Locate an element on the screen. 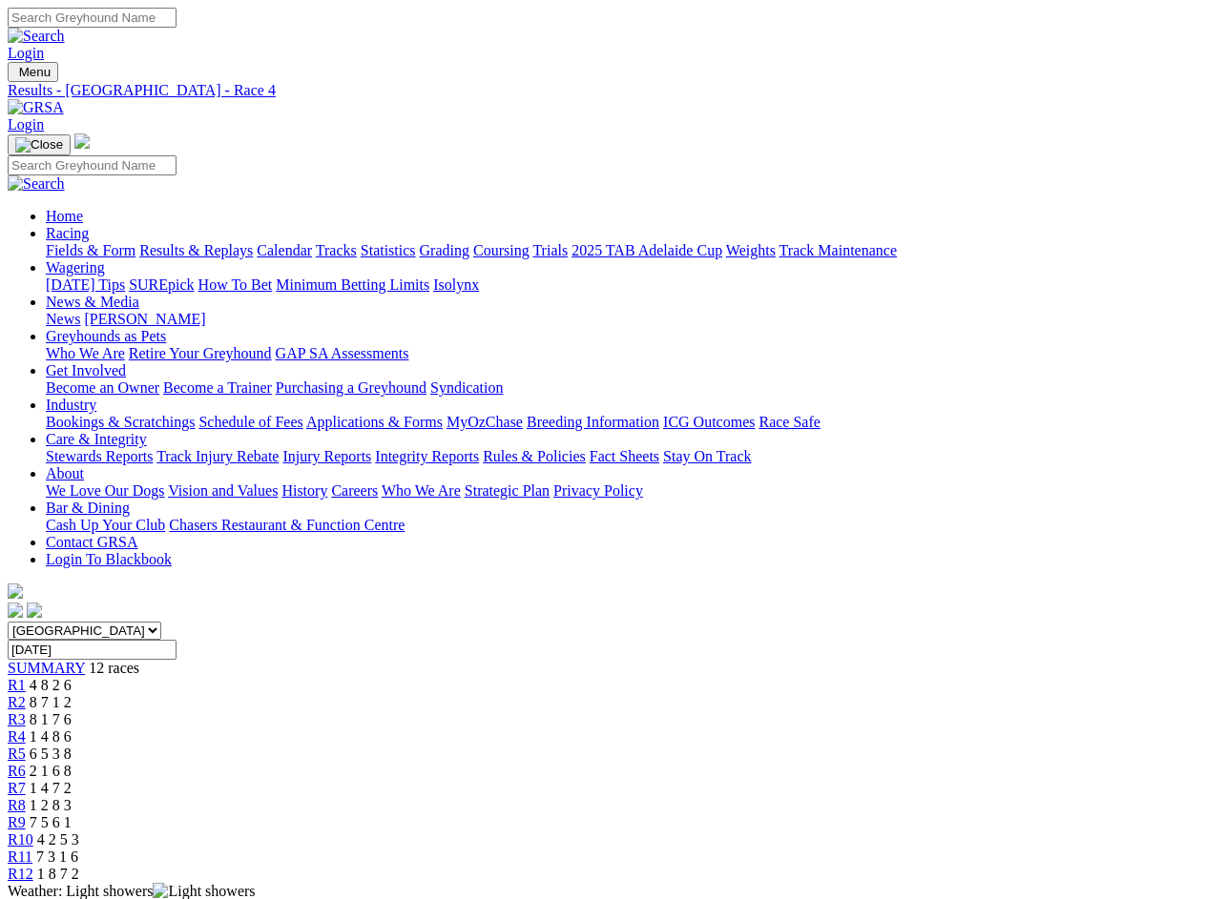 This screenshot has height=899, width=1205. a: Coursing is located at coordinates (501, 250).